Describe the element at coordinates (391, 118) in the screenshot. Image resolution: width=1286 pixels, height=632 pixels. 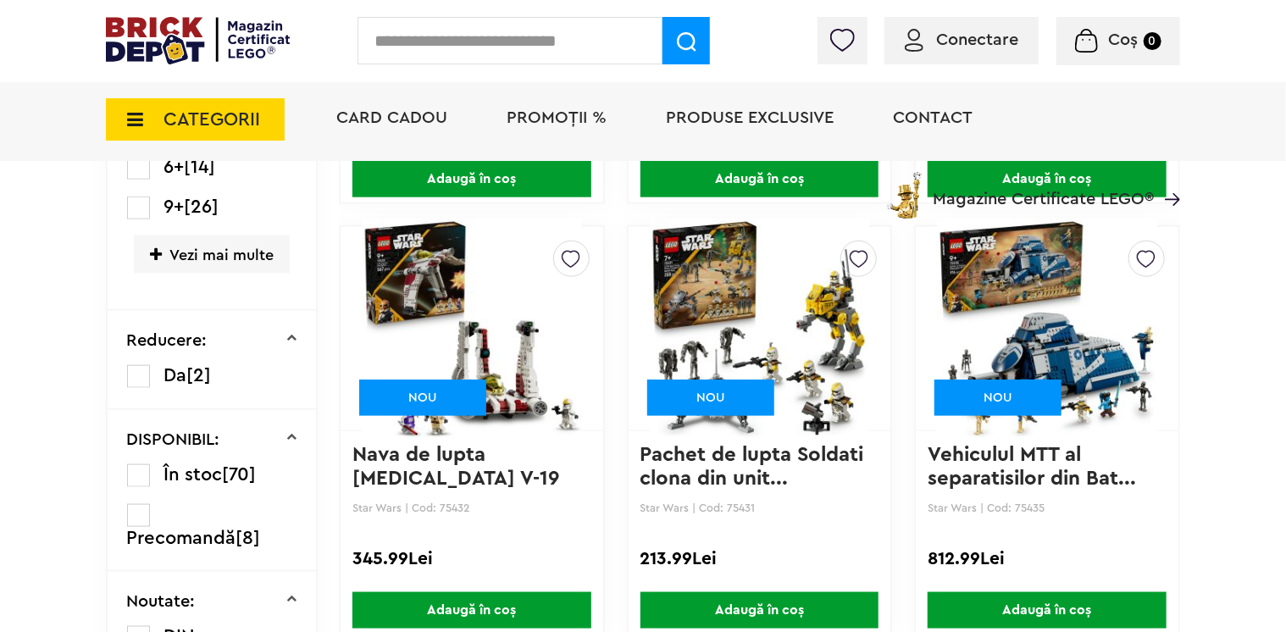
I see `span: Card Cadou` at that location.